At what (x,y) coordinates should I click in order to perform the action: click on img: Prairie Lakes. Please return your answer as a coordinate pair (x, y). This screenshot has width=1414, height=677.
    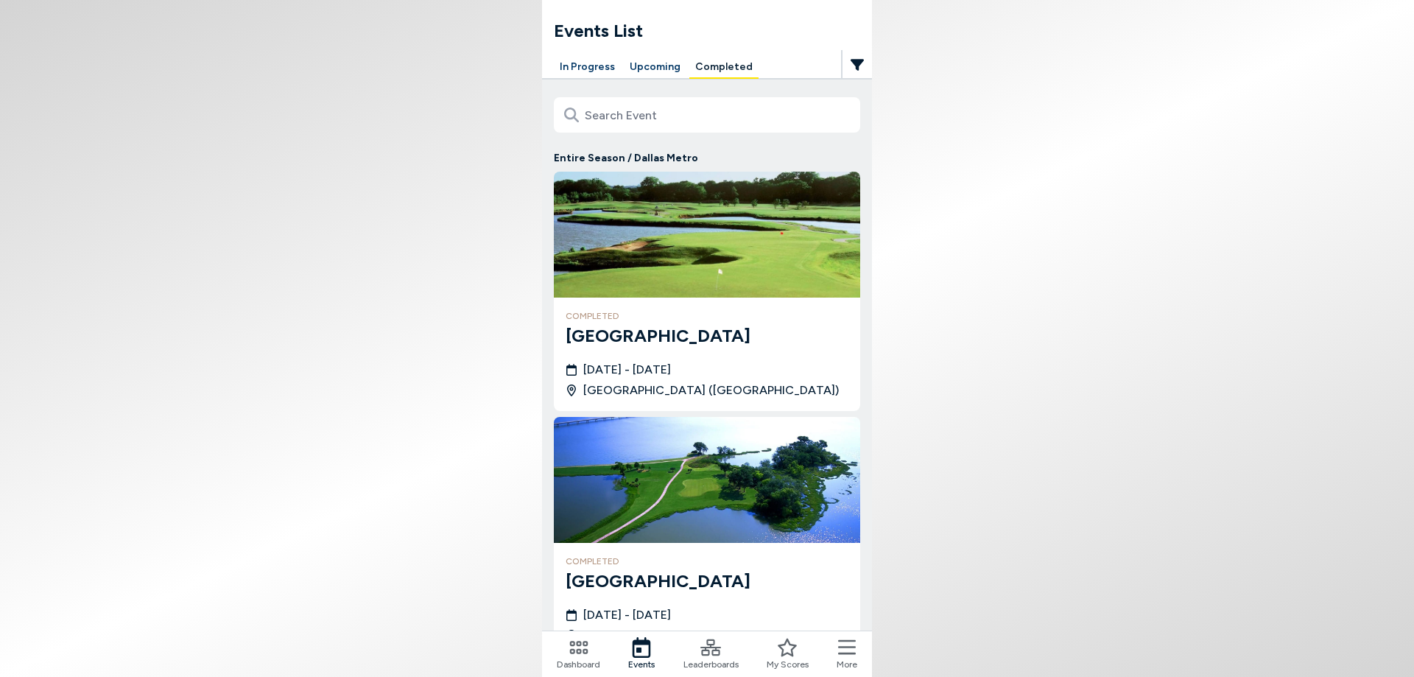
    Looking at the image, I should click on (707, 479).